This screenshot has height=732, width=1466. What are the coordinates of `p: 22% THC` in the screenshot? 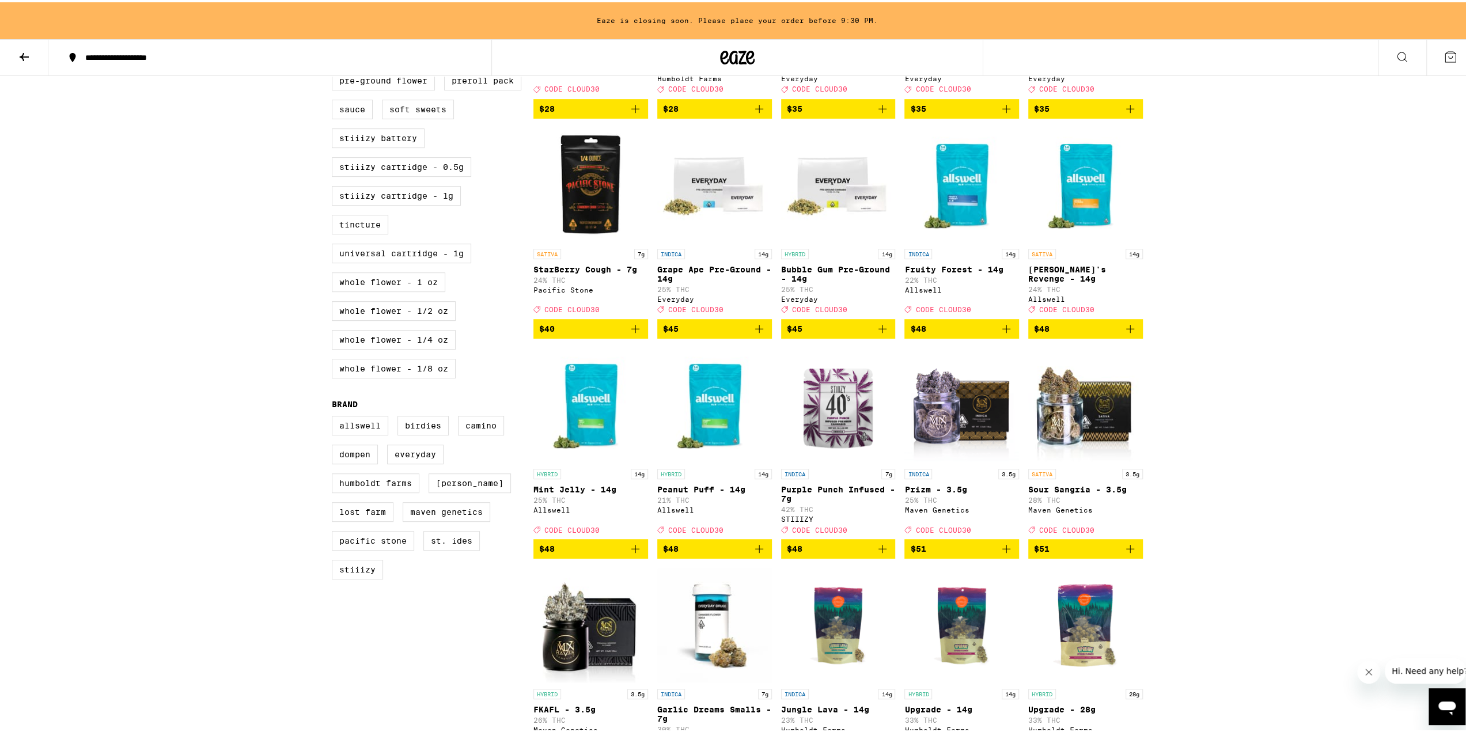 It's located at (961, 278).